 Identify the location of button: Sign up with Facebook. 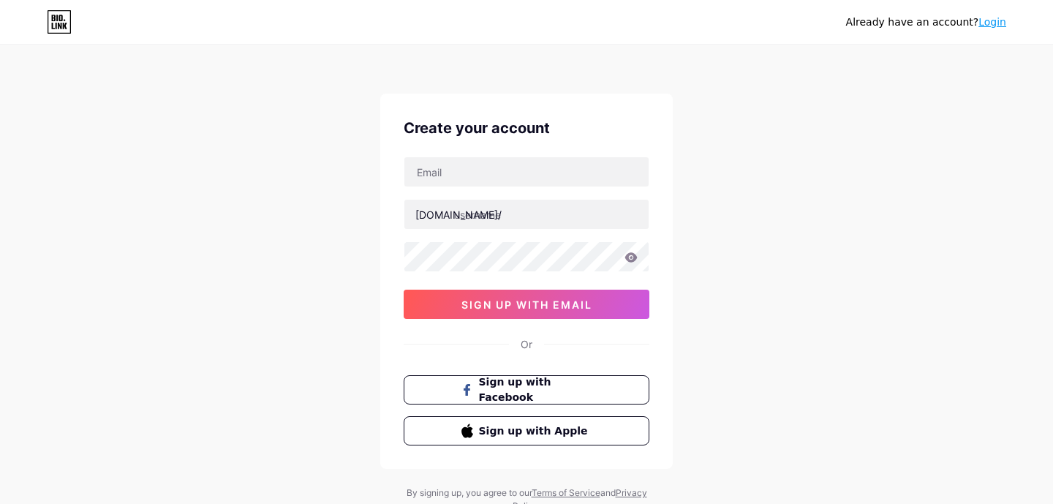
(527, 390).